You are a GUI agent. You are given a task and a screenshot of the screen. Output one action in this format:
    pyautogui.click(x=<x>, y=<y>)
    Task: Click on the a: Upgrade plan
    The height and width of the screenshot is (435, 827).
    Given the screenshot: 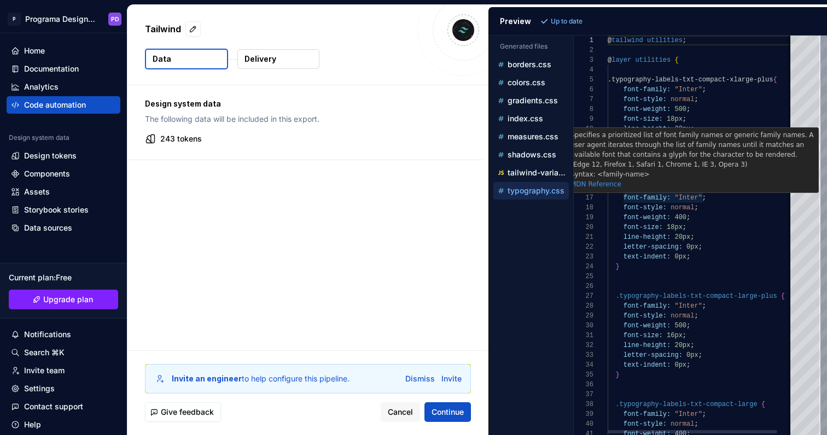 What is the action you would take?
    pyautogui.click(x=63, y=300)
    